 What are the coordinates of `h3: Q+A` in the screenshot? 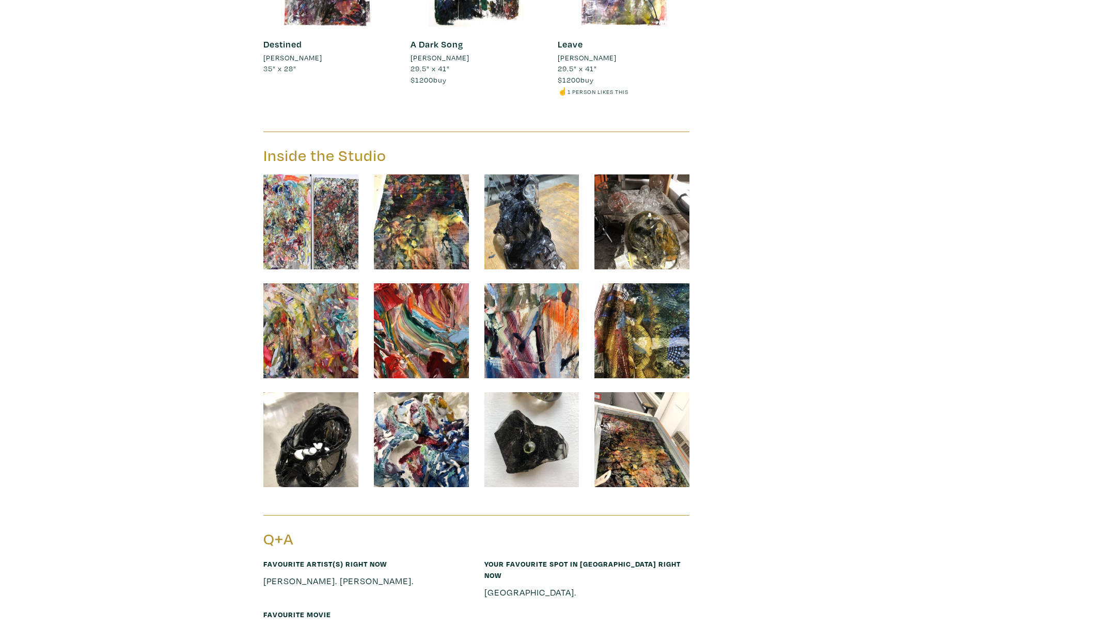 It's located at (366, 539).